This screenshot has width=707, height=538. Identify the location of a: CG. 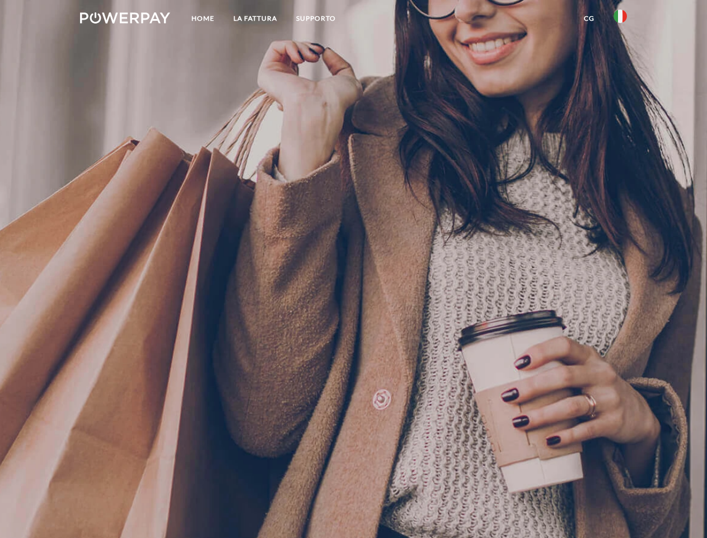
(589, 18).